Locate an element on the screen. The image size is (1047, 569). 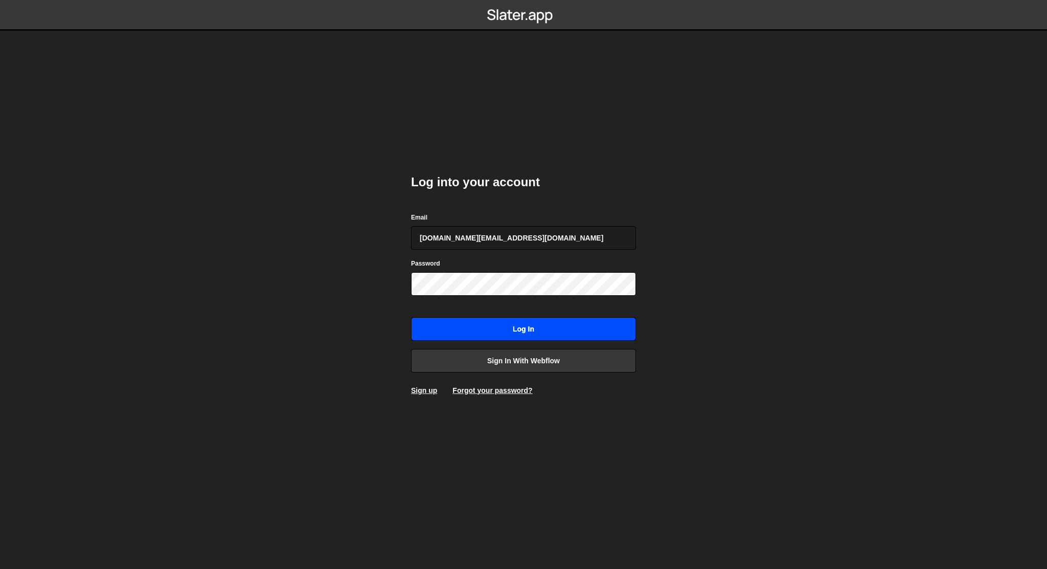
input: Log in is located at coordinates (524, 329).